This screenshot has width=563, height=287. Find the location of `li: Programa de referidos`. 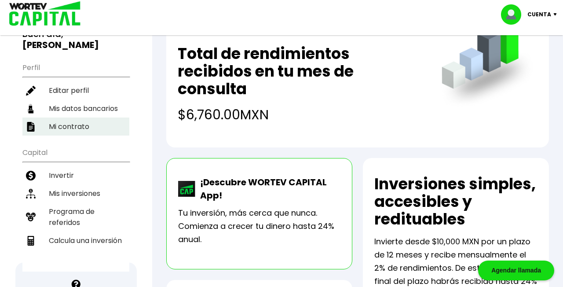

li: Programa de referidos is located at coordinates (76, 217).